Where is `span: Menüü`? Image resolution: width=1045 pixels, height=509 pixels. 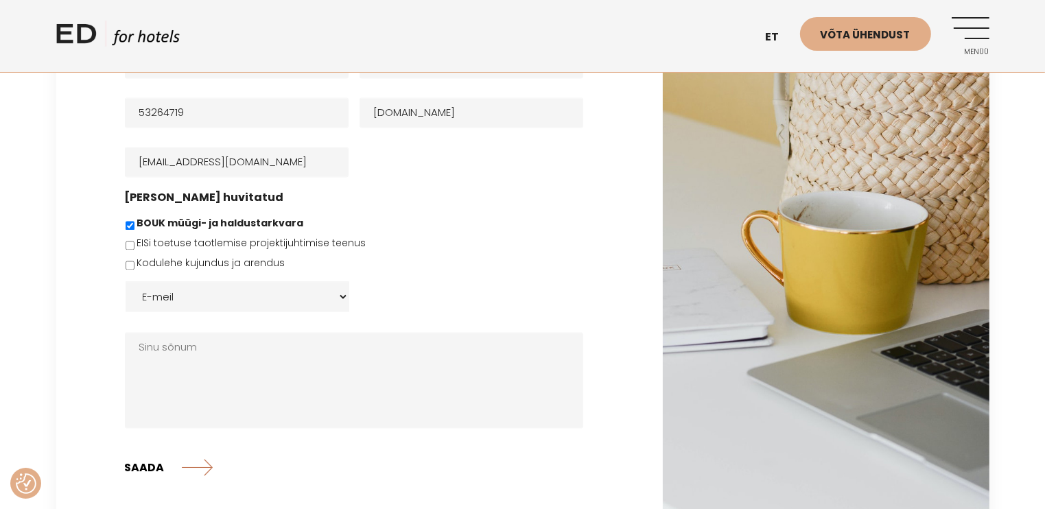
span: Menüü is located at coordinates (970, 52).